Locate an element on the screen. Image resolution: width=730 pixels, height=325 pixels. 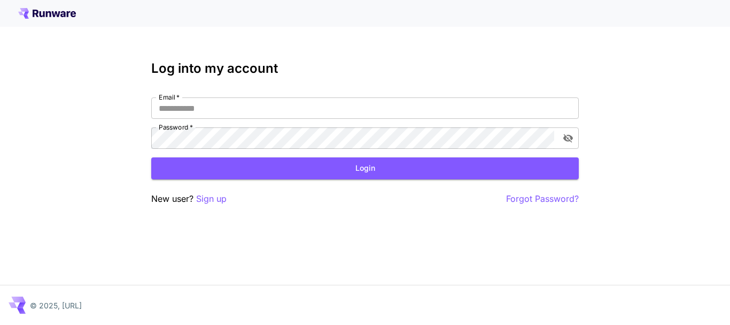
p: Forgot Password? is located at coordinates (543, 198).